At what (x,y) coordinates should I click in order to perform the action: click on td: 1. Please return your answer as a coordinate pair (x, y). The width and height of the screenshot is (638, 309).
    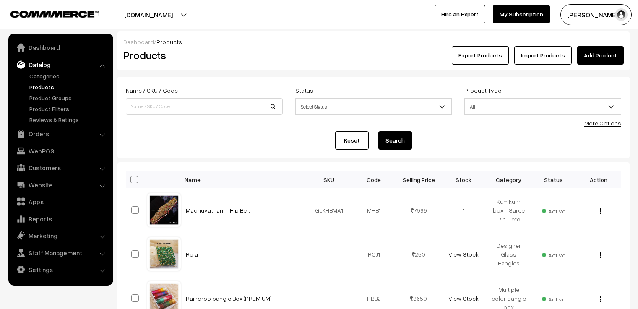
    Looking at the image, I should click on (464, 210).